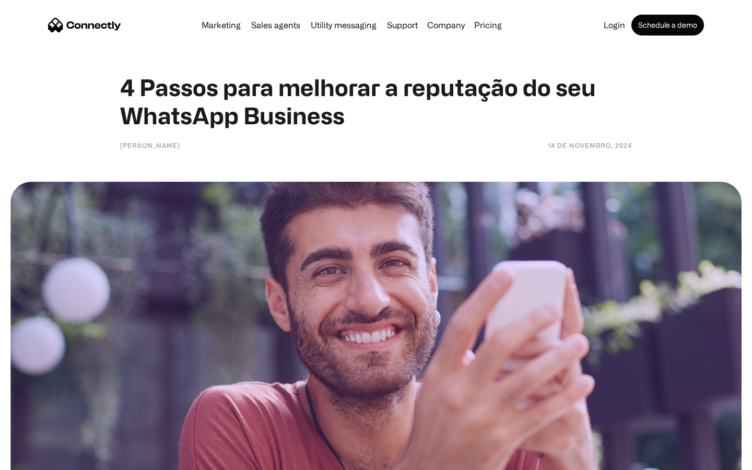 The image size is (752, 470). Describe the element at coordinates (590, 145) in the screenshot. I see `div: 14 de novembro, 2024` at that location.